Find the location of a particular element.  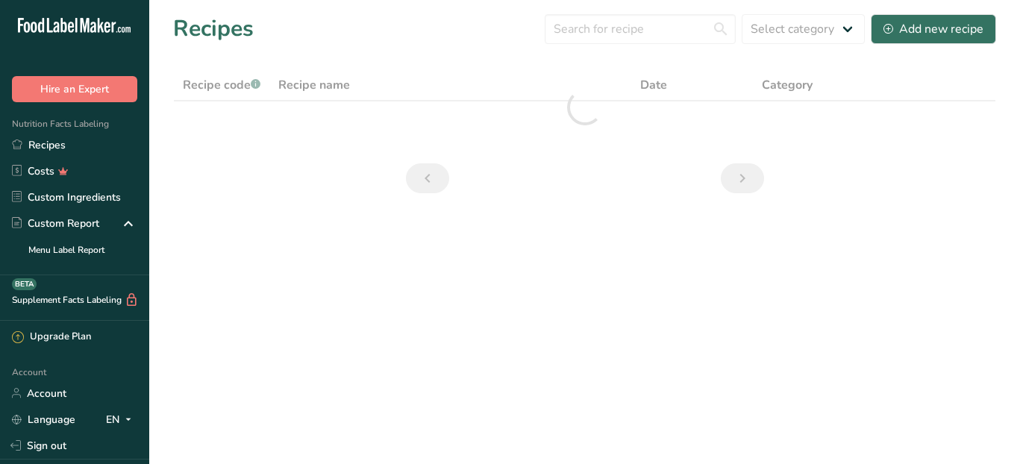

div: Custom Report is located at coordinates (55, 223).